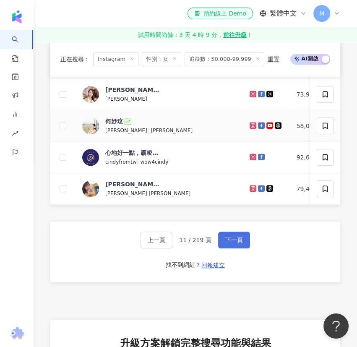 This screenshot has height=347, width=357. What do you see at coordinates (20, 47) in the screenshot?
I see `a: search` at bounding box center [20, 47].